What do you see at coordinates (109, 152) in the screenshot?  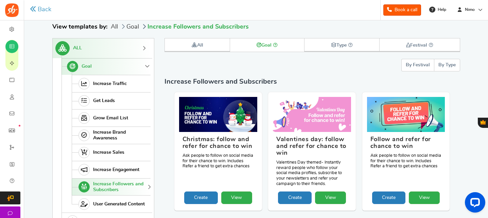 I see `span: Increase Sales` at bounding box center [109, 152].